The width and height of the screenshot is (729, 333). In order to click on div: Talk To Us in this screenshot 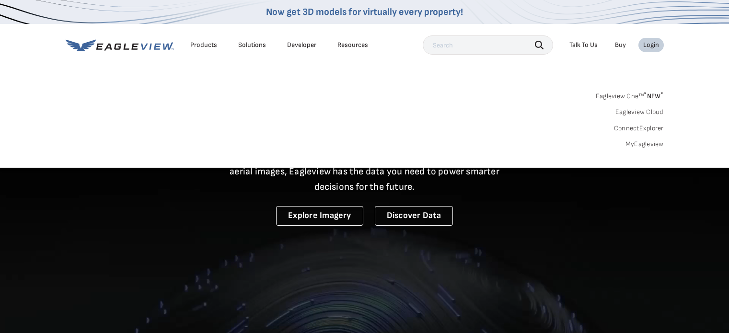, I will do `click(583, 45)`.